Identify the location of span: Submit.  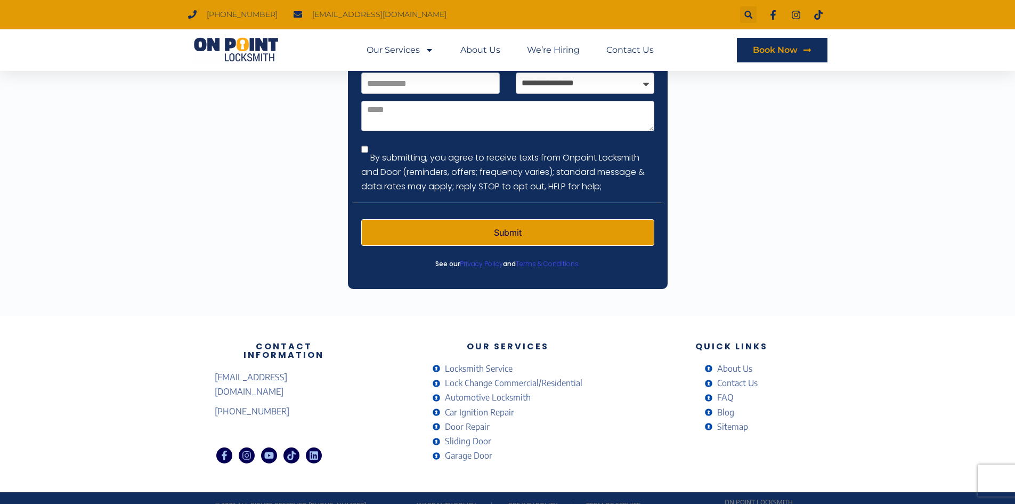
(508, 232).